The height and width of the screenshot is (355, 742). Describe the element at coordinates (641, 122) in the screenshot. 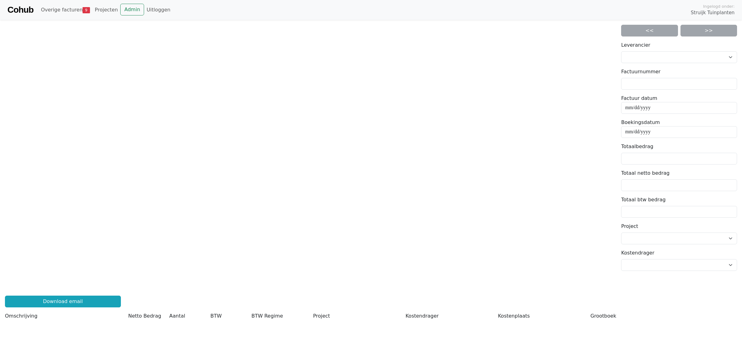

I see `label: Boekingsdatum` at that location.